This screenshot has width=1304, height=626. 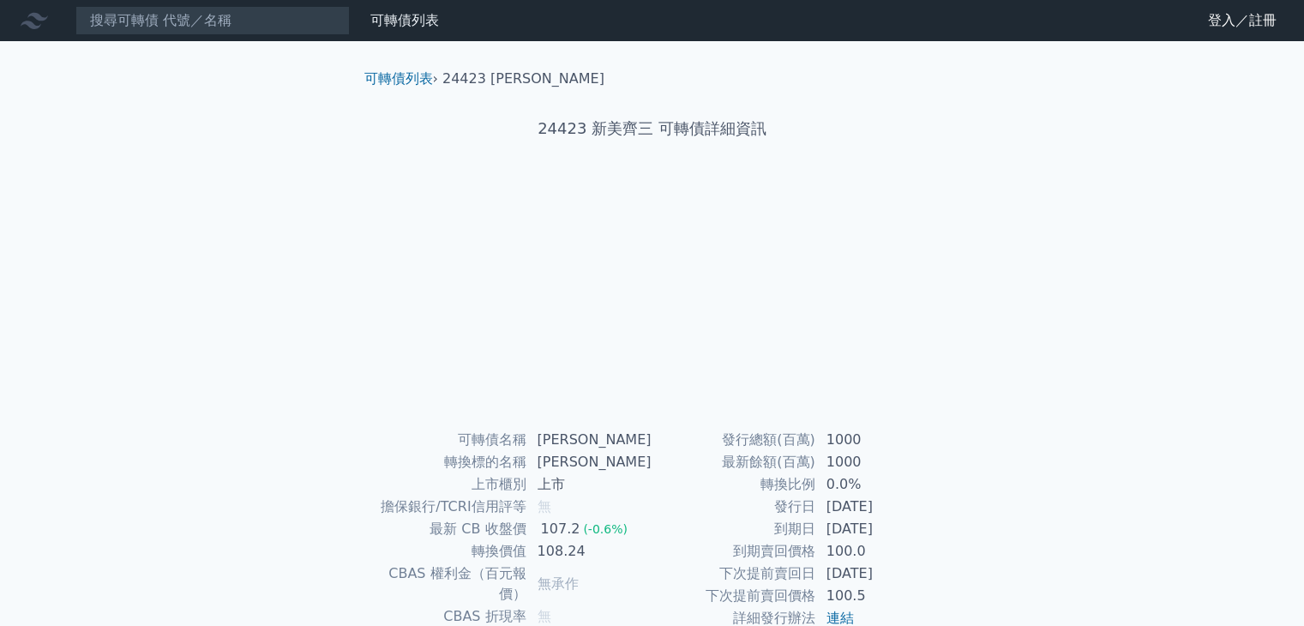 What do you see at coordinates (449, 462) in the screenshot?
I see `td: 轉換標的名稱` at bounding box center [449, 462].